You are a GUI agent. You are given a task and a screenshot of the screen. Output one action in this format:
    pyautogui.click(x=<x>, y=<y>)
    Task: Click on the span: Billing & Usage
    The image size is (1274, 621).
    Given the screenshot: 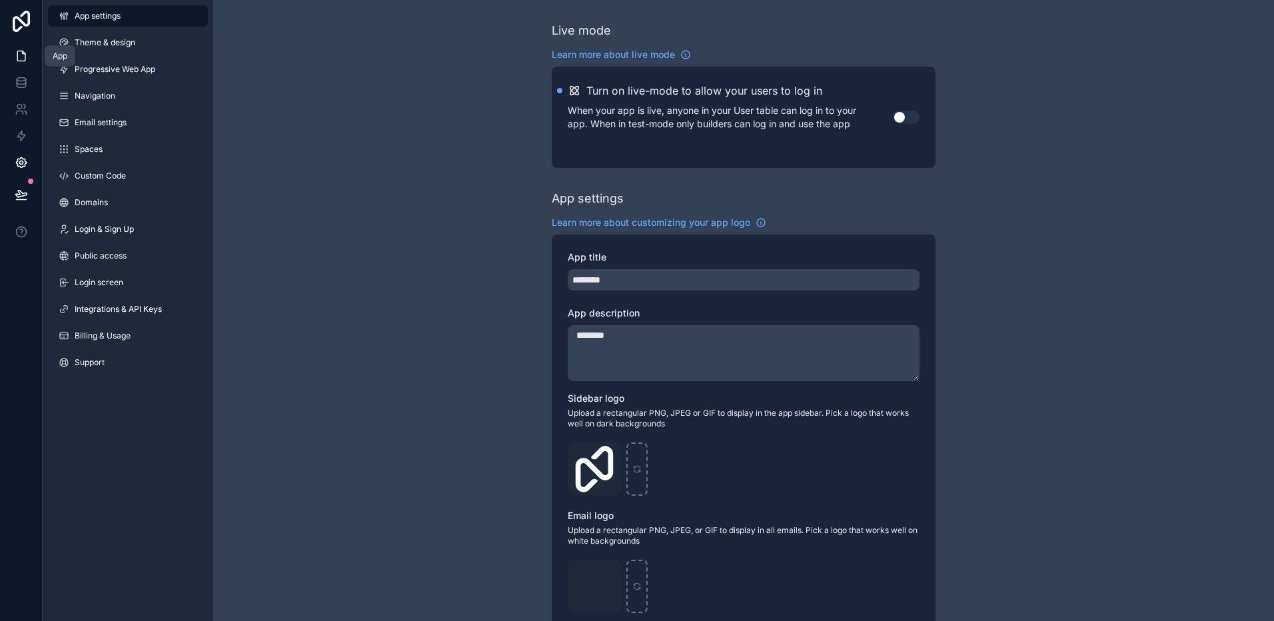 What is the action you would take?
    pyautogui.click(x=103, y=336)
    